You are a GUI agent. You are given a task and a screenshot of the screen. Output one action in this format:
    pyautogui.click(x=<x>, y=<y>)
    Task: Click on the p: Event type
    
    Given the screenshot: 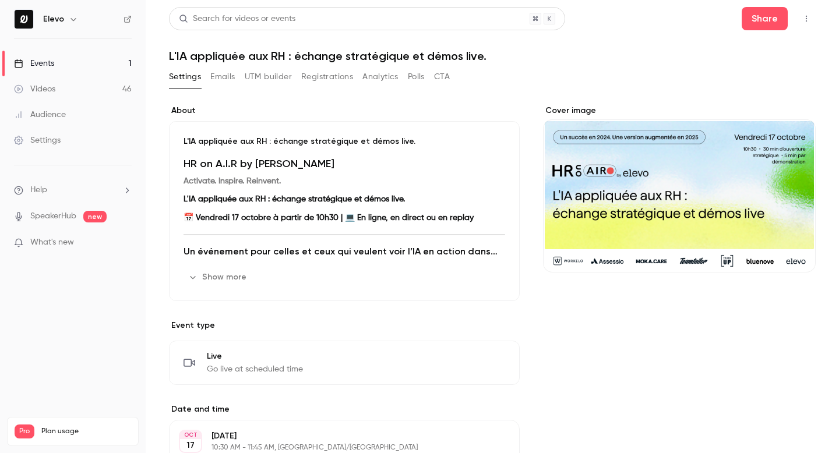 What is the action you would take?
    pyautogui.click(x=344, y=326)
    